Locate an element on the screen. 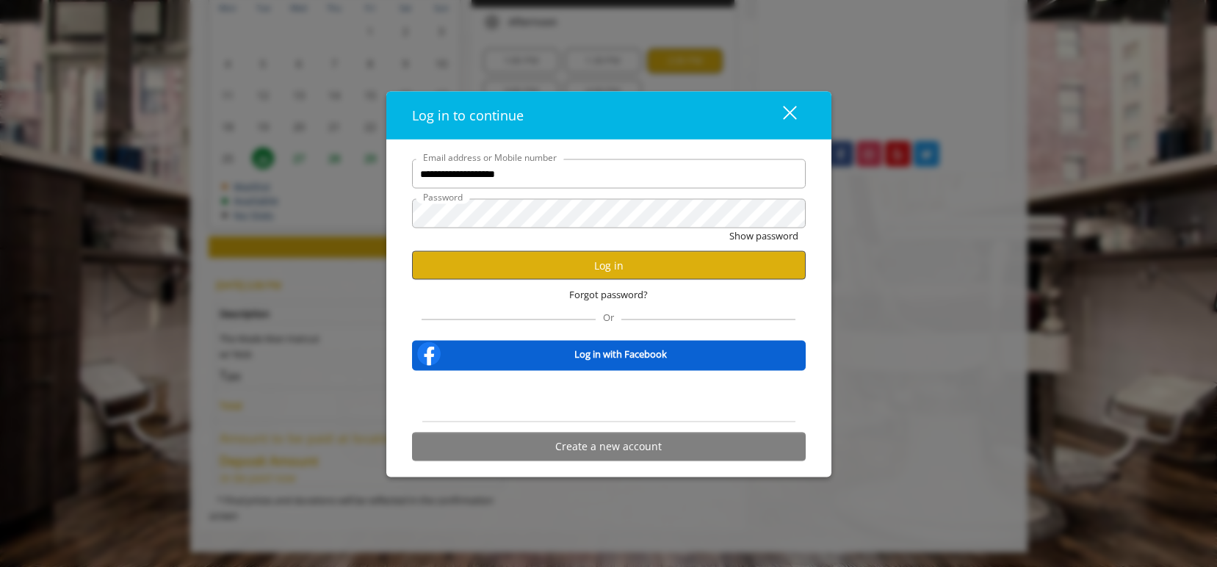 This screenshot has height=567, width=1217. label: Password is located at coordinates (443, 197).